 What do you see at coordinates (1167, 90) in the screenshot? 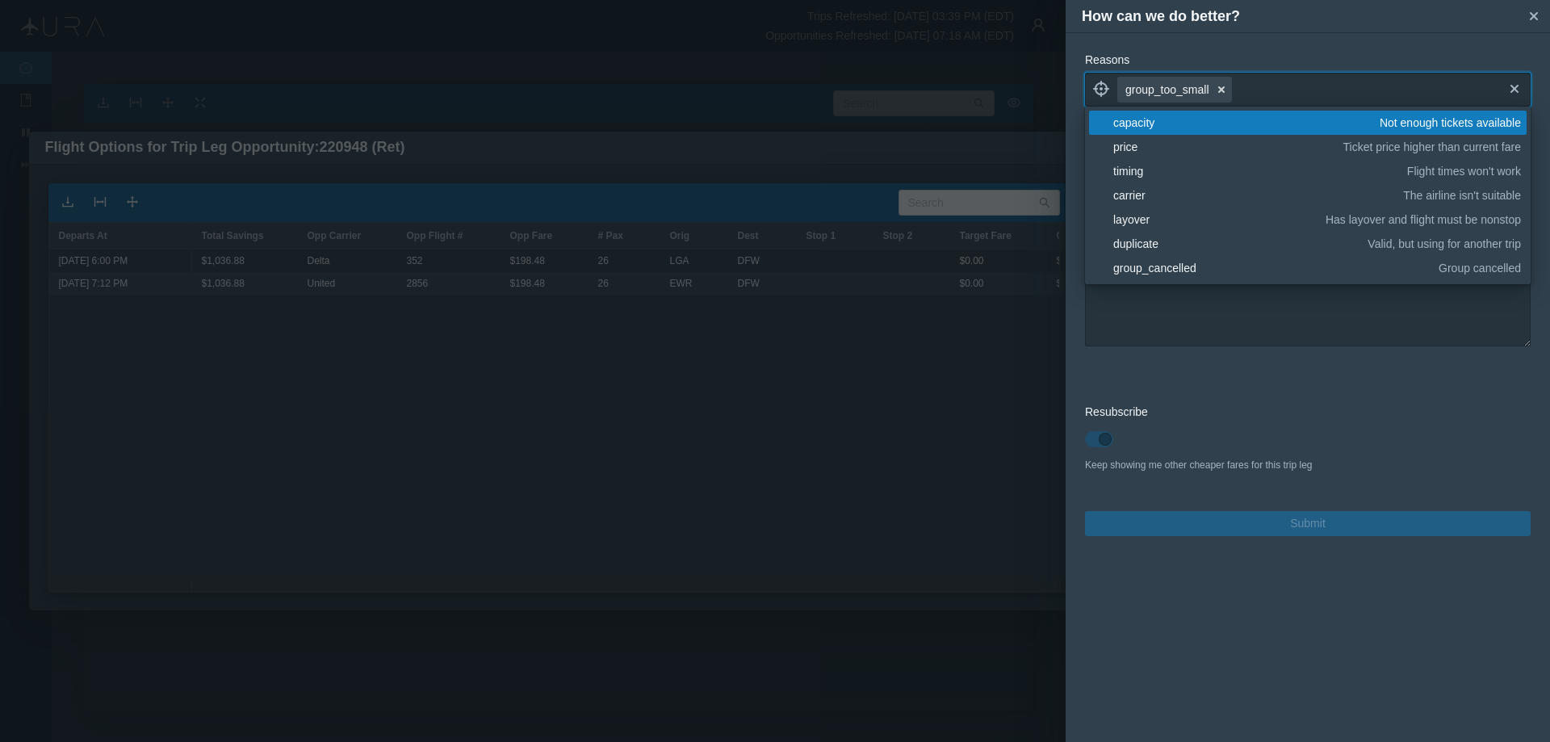
I see `span: group_too_small` at bounding box center [1167, 90].